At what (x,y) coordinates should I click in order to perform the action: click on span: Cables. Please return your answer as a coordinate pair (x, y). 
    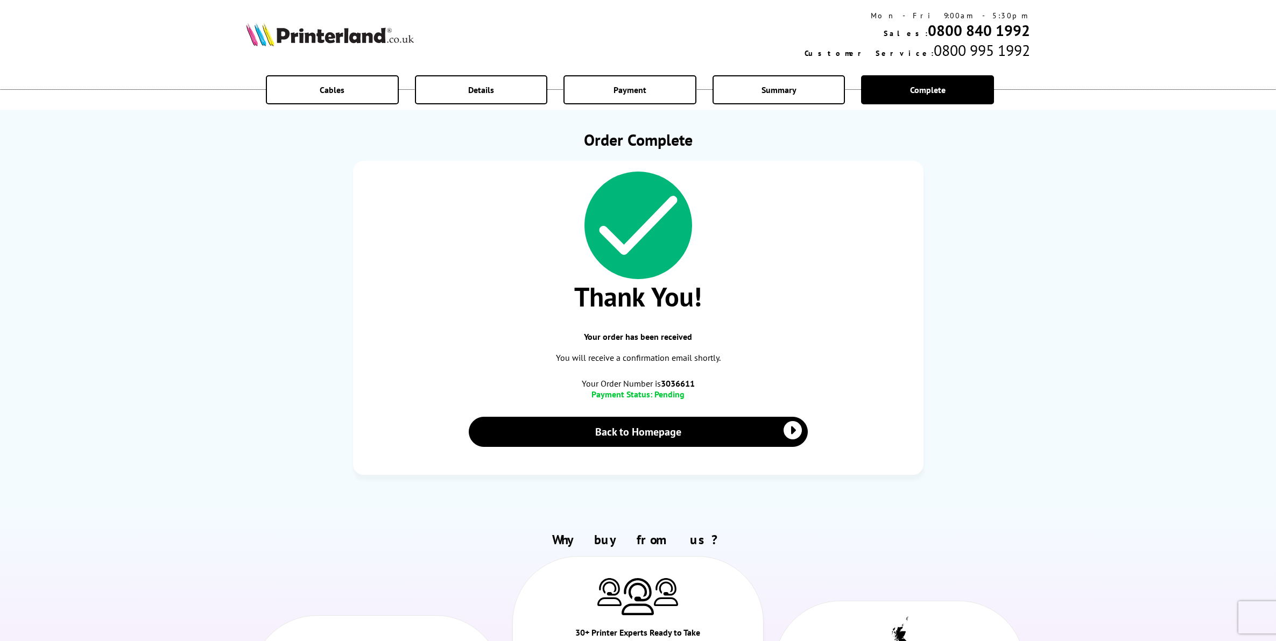
    Looking at the image, I should click on (332, 90).